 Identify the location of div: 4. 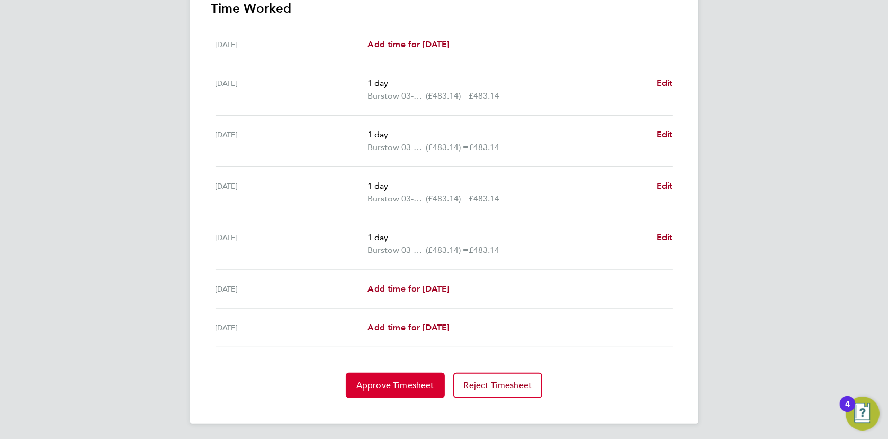
(848, 411).